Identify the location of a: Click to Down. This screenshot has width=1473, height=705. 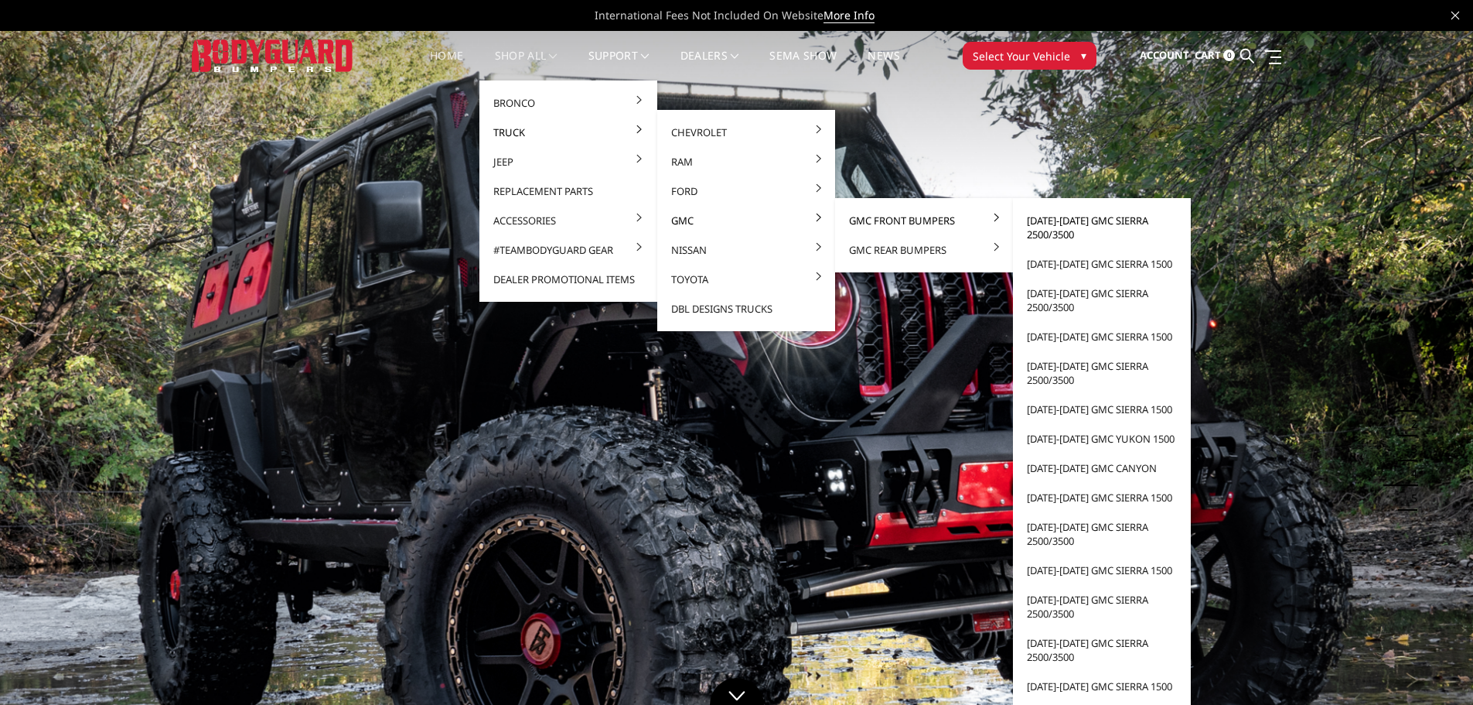
(737, 691).